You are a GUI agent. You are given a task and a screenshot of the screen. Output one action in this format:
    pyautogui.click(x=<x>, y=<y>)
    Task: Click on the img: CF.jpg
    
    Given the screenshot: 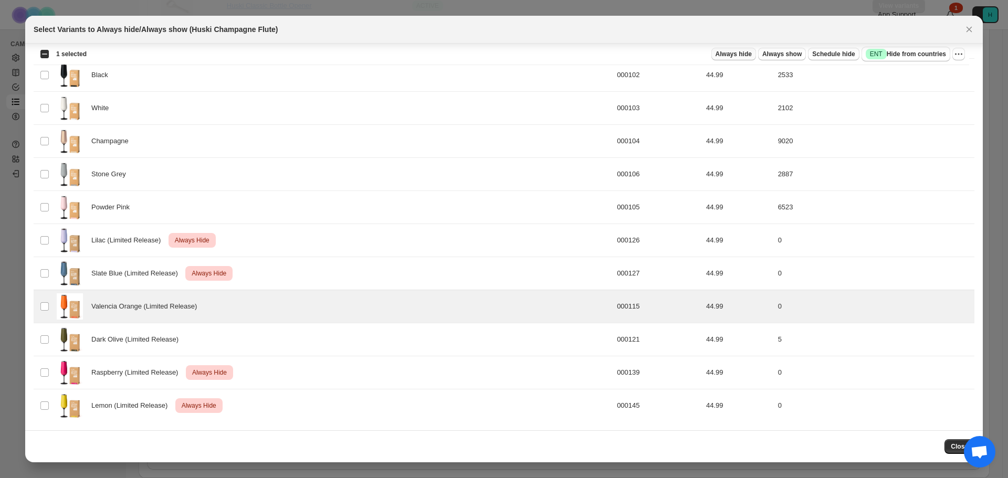 What is the action you would take?
    pyautogui.click(x=70, y=340)
    